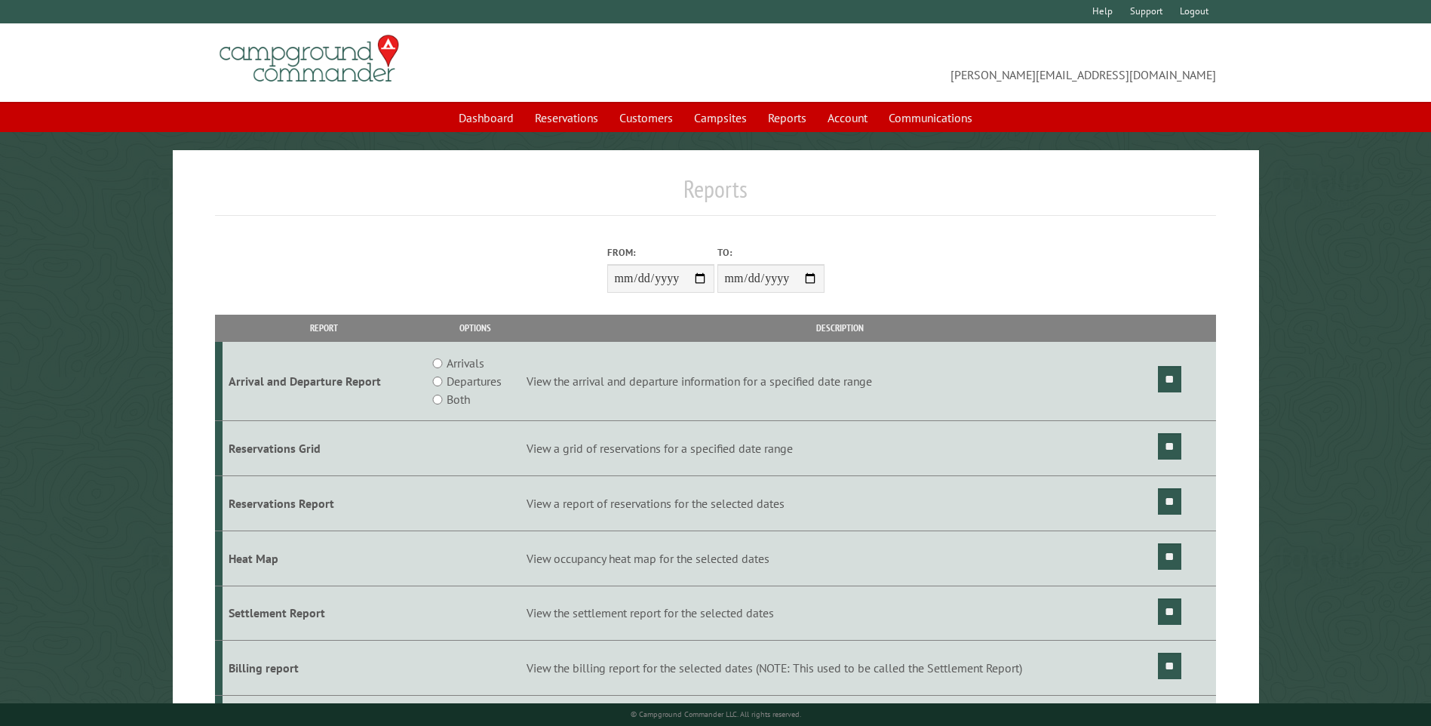 Image resolution: width=1431 pixels, height=726 pixels. I want to click on th: Options, so click(474, 327).